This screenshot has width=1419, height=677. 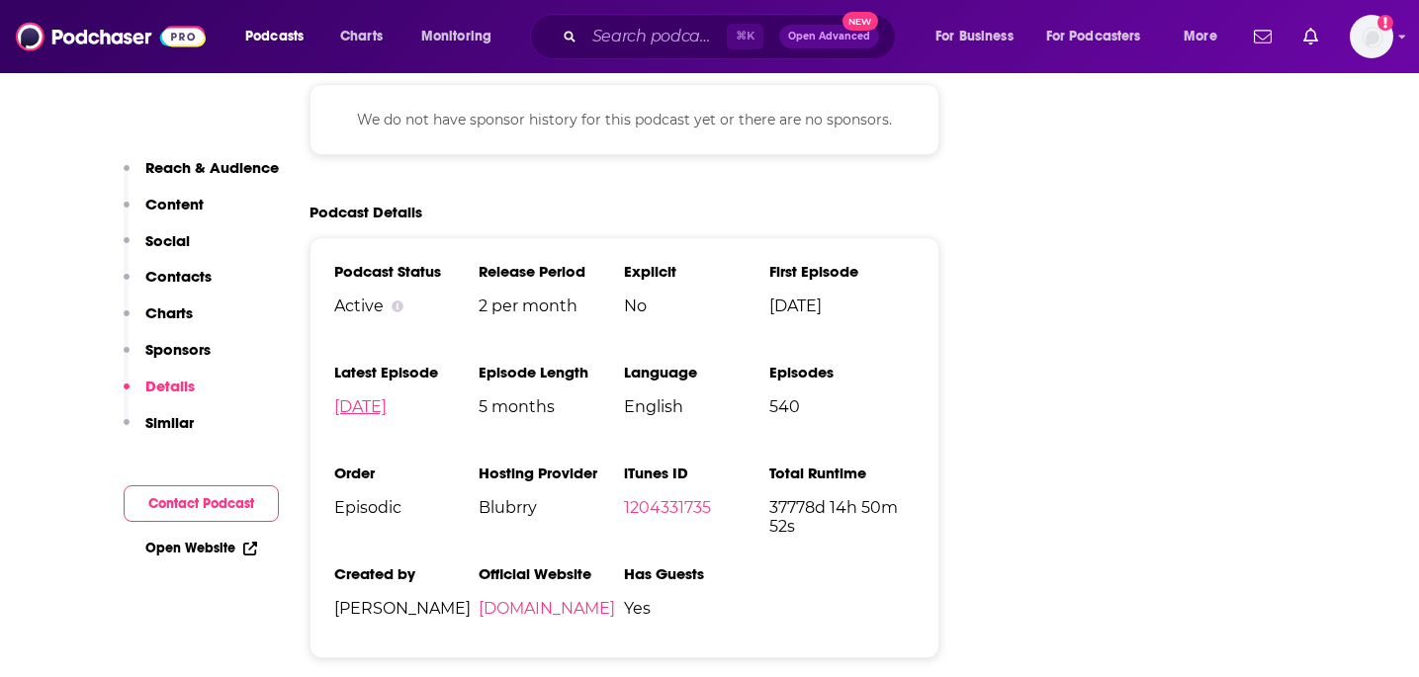 What do you see at coordinates (841, 473) in the screenshot?
I see `h3: Total Runtime` at bounding box center [841, 473].